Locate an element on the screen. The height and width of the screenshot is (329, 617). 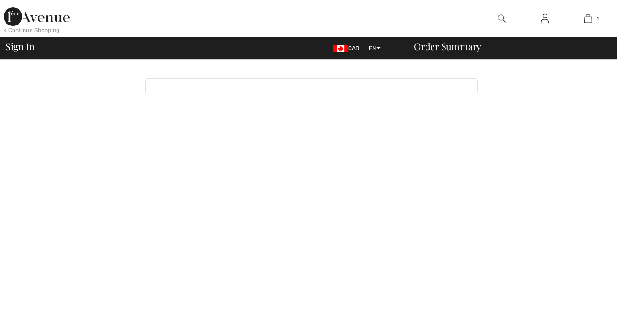
img: My Bag is located at coordinates (588, 19).